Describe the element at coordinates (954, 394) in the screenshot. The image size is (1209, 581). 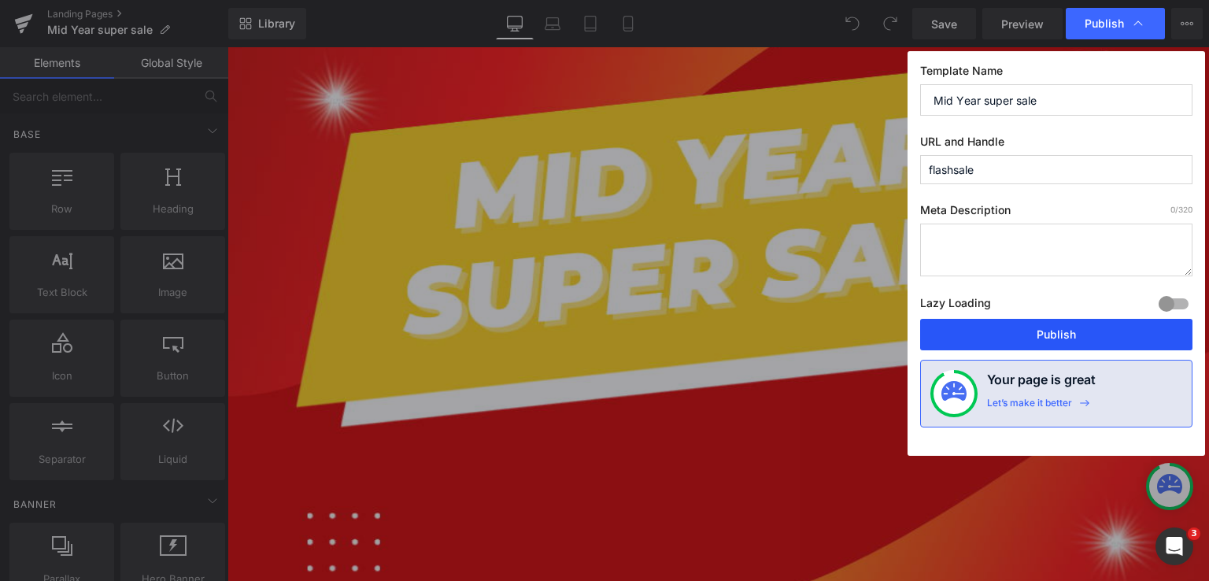
I see `img: onboarding-status.svg` at that location.